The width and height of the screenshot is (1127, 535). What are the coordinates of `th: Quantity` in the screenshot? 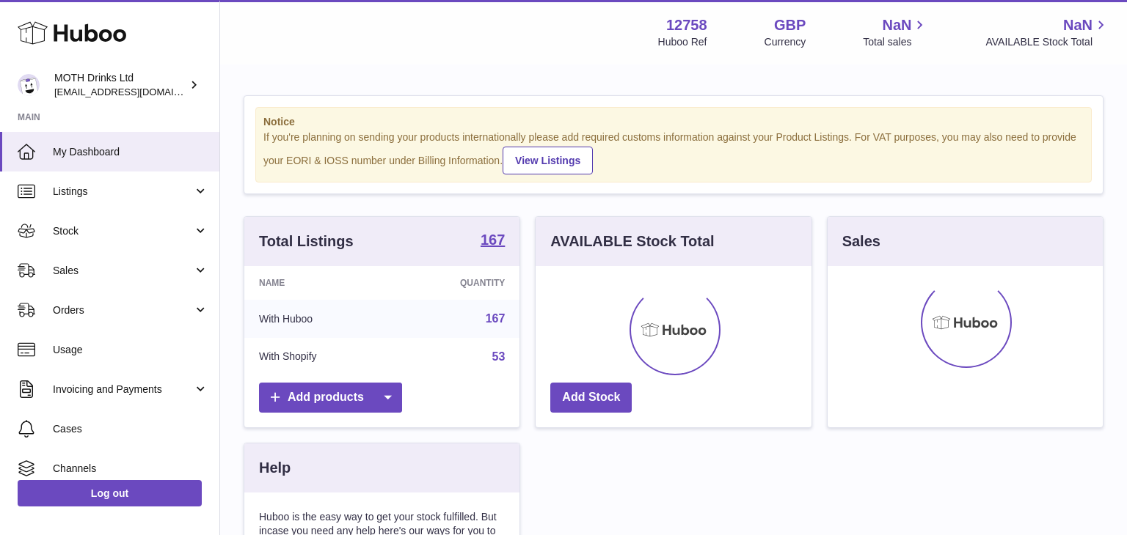 It's located at (456, 283).